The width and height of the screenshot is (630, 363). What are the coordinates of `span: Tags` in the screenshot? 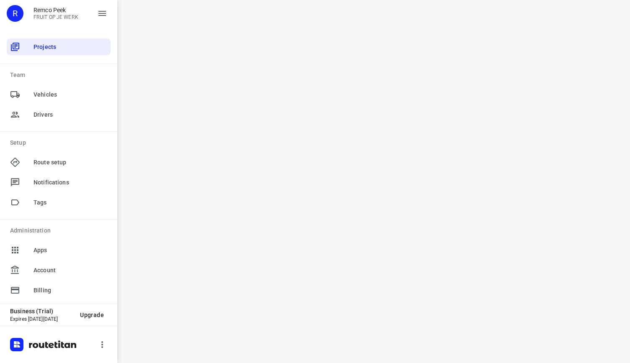 It's located at (70, 203).